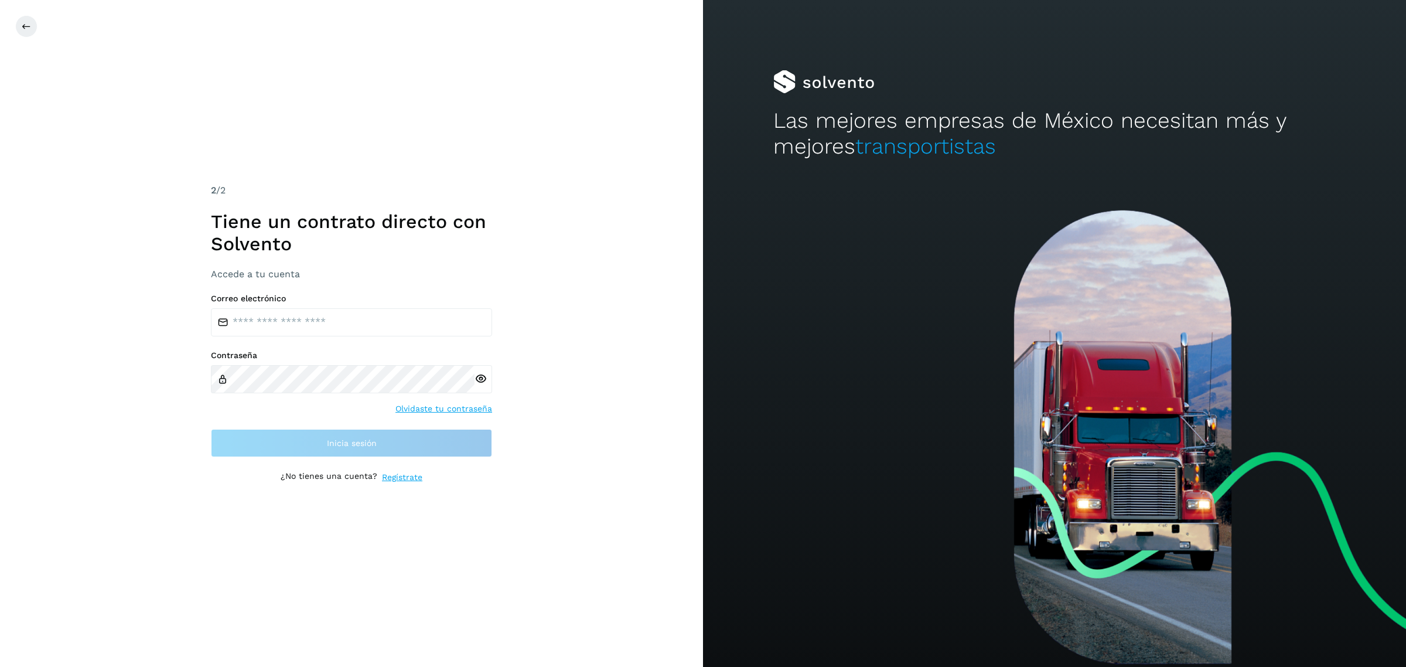 This screenshot has height=667, width=1406. I want to click on p: ¿No tienes una cuenta?, so click(329, 477).